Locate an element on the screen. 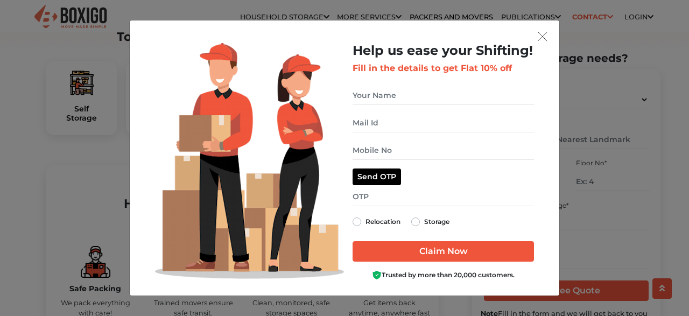 The image size is (689, 316). input: Mail Id is located at coordinates (443, 123).